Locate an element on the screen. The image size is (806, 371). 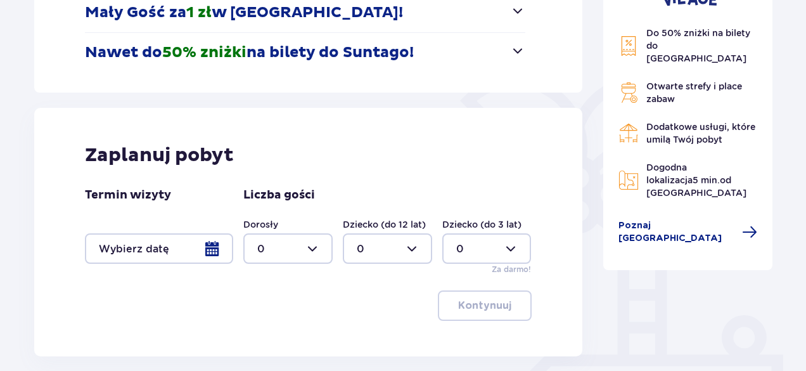
span: 1 zł is located at coordinates (199, 13).